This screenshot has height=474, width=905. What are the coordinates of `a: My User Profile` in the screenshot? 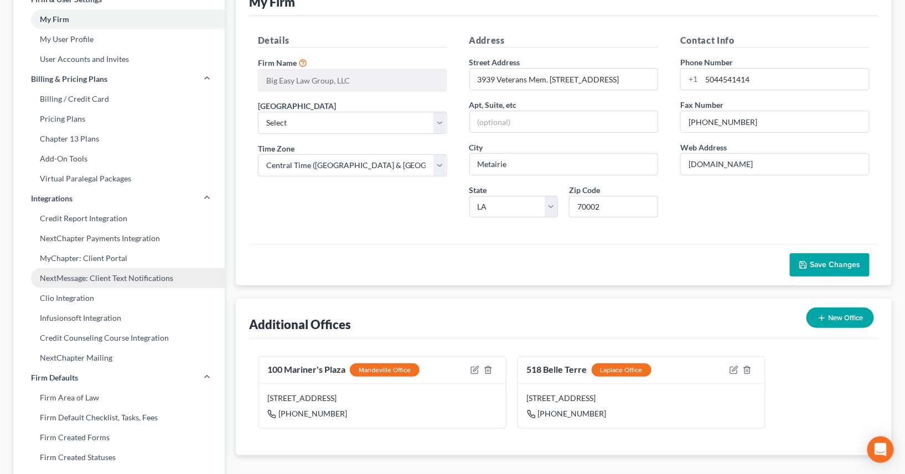 It's located at (119, 39).